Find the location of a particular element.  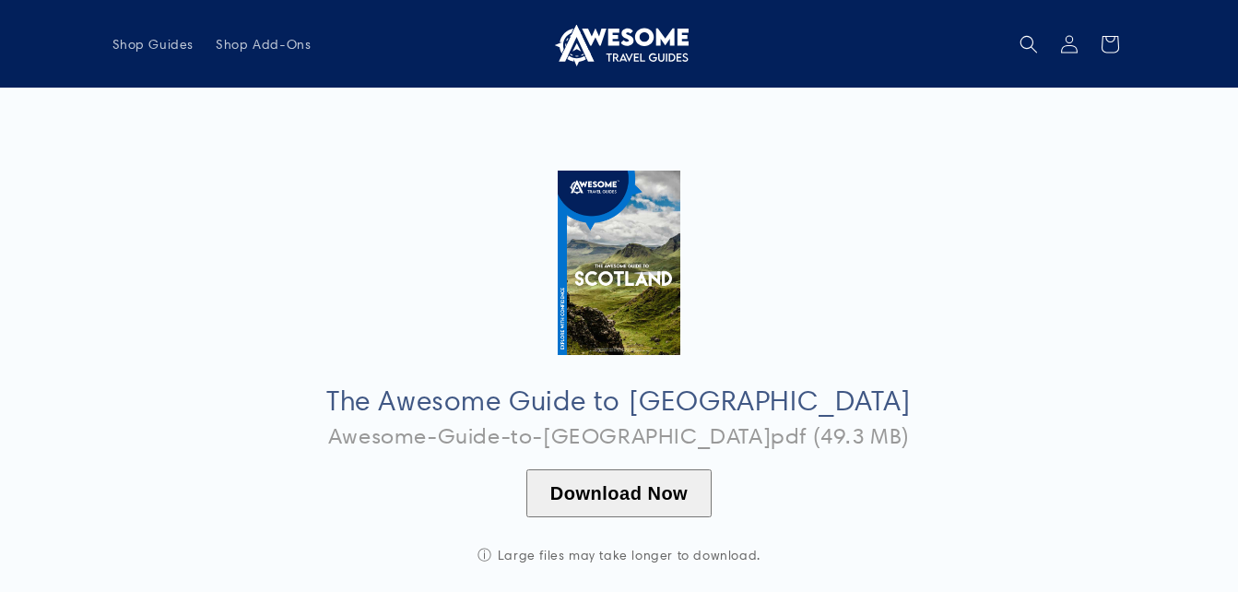

div: Large files may take longer to download. is located at coordinates (620, 555).